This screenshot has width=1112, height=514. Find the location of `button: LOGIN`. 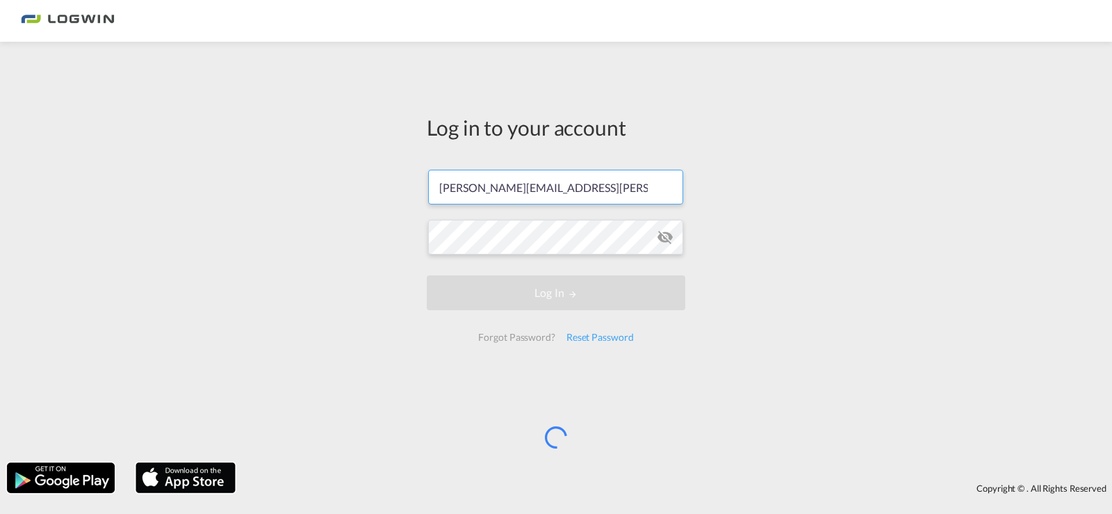

button: LOGIN is located at coordinates (556, 293).